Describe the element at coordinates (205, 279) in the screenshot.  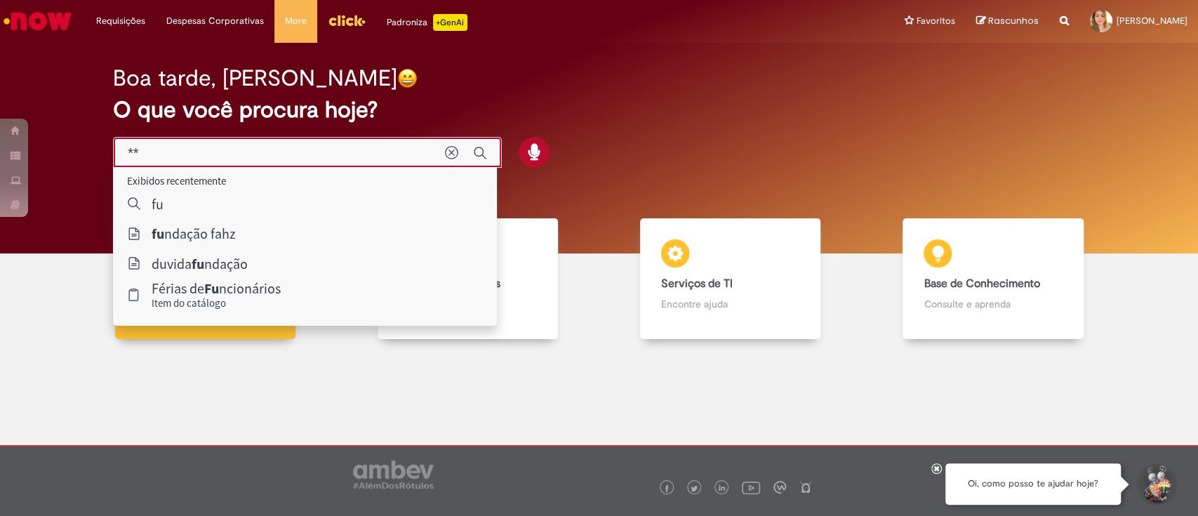
I see `a: Tirar dúvidas Tirar dúvidas com Lupi Assist e Gen Ai` at that location.